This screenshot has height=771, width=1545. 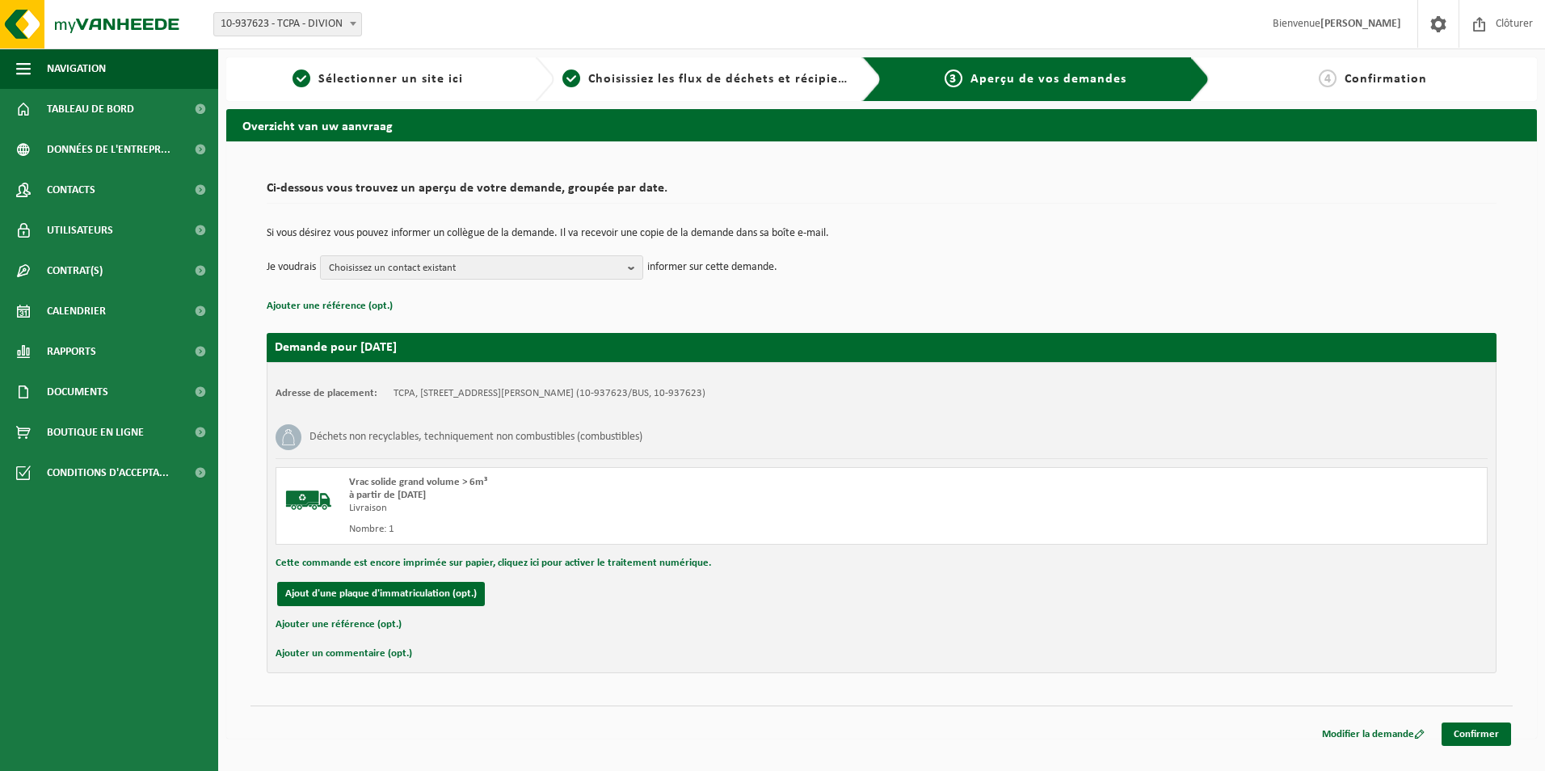 I want to click on span: 1, so click(x=301, y=78).